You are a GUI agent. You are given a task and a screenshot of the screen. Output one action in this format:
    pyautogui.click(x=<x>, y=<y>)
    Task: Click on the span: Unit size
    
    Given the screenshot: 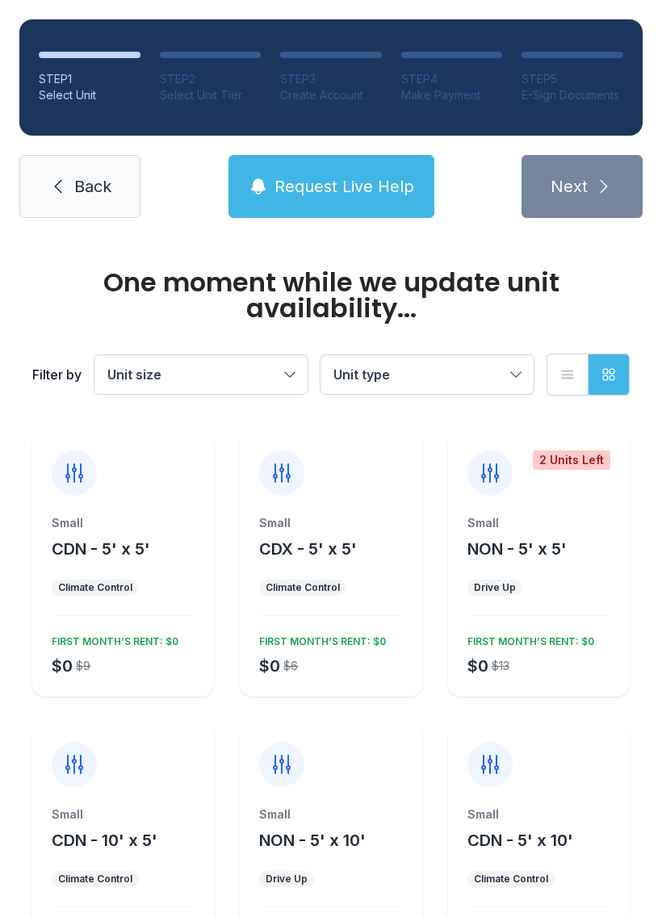 What is the action you would take?
    pyautogui.click(x=134, y=374)
    